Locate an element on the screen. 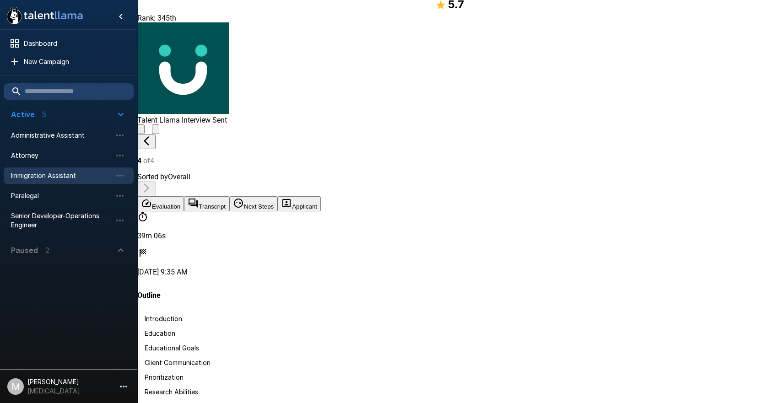 This screenshot has width=762, height=403. span: Research Abilities is located at coordinates (171, 392).